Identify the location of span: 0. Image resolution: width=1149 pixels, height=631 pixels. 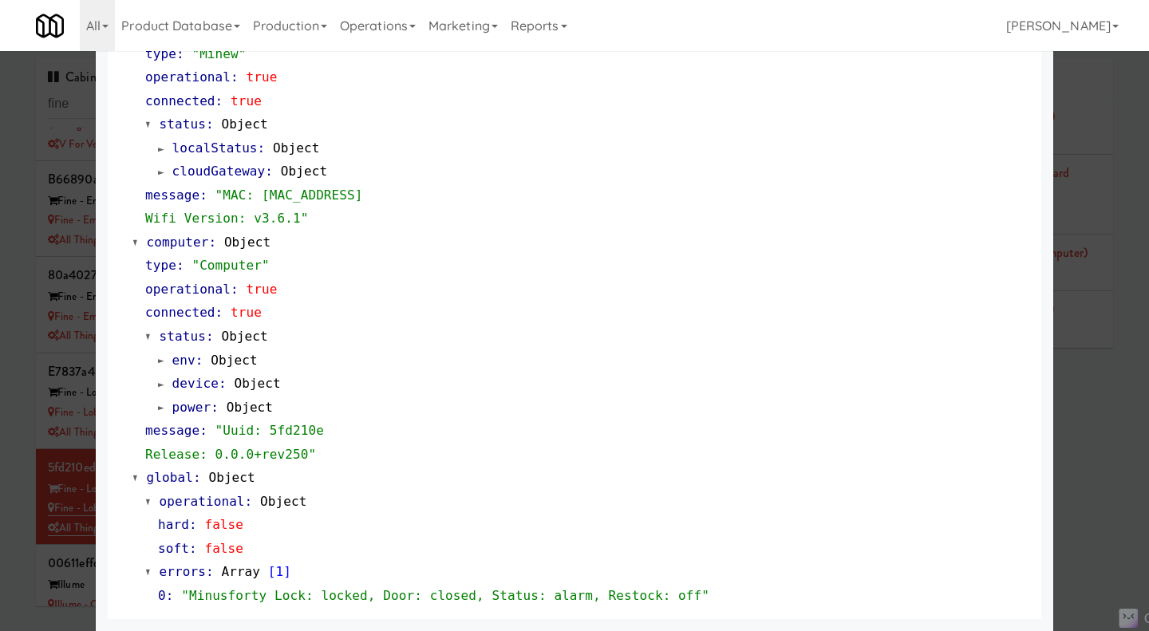
(162, 595).